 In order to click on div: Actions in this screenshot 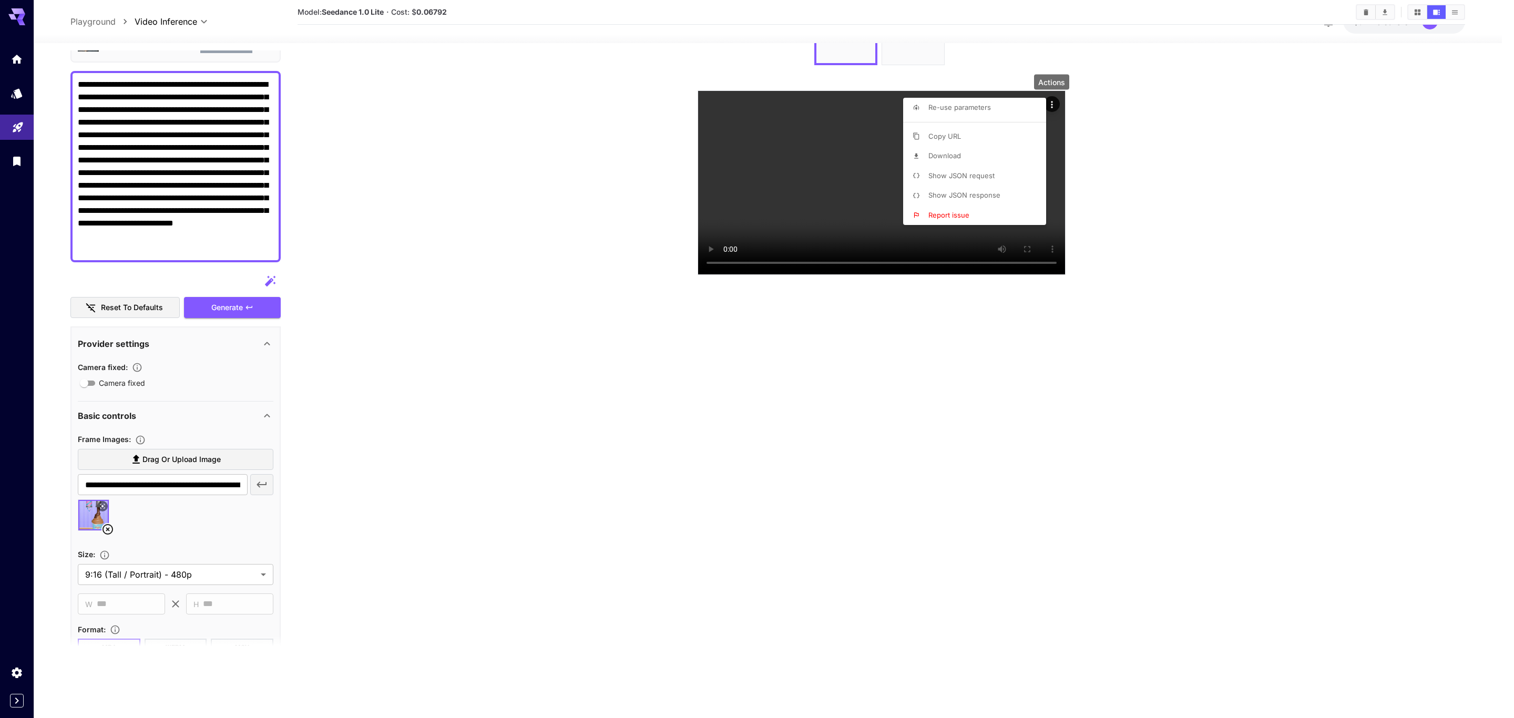, I will do `click(1051, 82)`.